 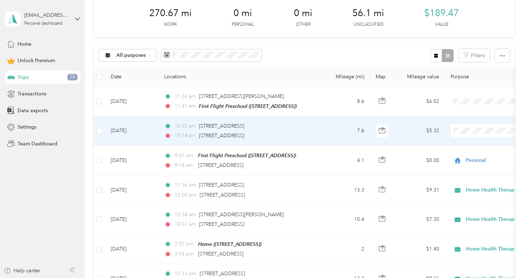 What do you see at coordinates (170, 25) in the screenshot?
I see `p: Work` at bounding box center [170, 25].